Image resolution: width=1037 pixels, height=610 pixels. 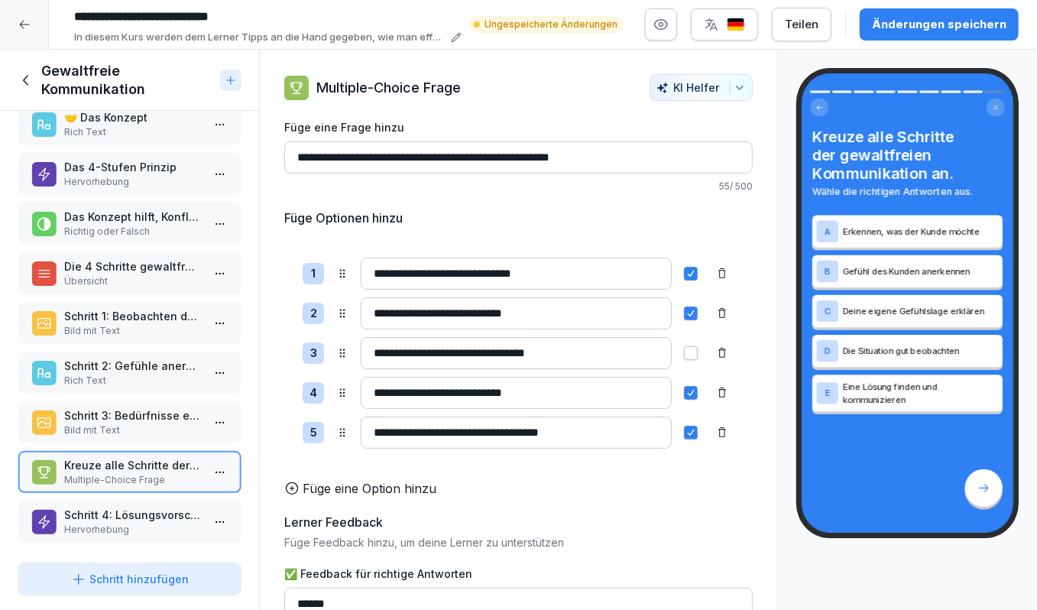 What do you see at coordinates (827, 393) in the screenshot?
I see `p: E` at bounding box center [827, 393].